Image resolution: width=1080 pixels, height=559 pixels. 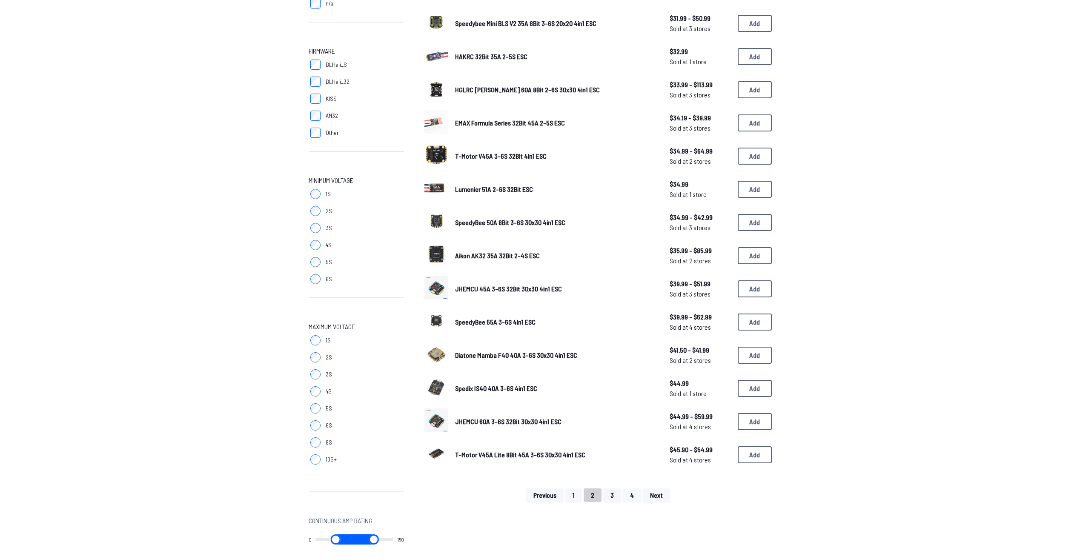 What do you see at coordinates (556, 256) in the screenshot?
I see `a: Aikon AK32 35A 32Bit 2-4S ESC` at bounding box center [556, 256].